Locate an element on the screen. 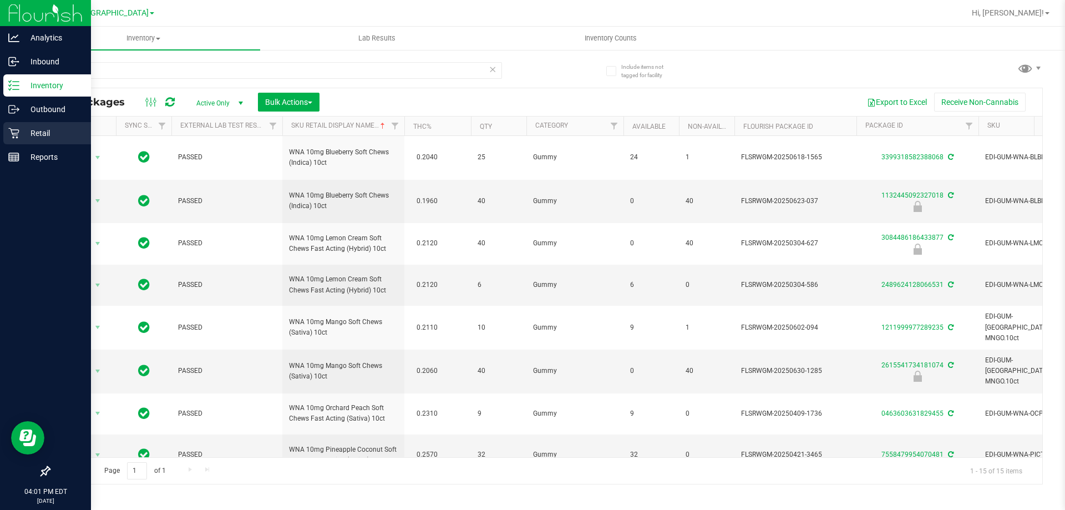  a: Qty is located at coordinates (486, 127).